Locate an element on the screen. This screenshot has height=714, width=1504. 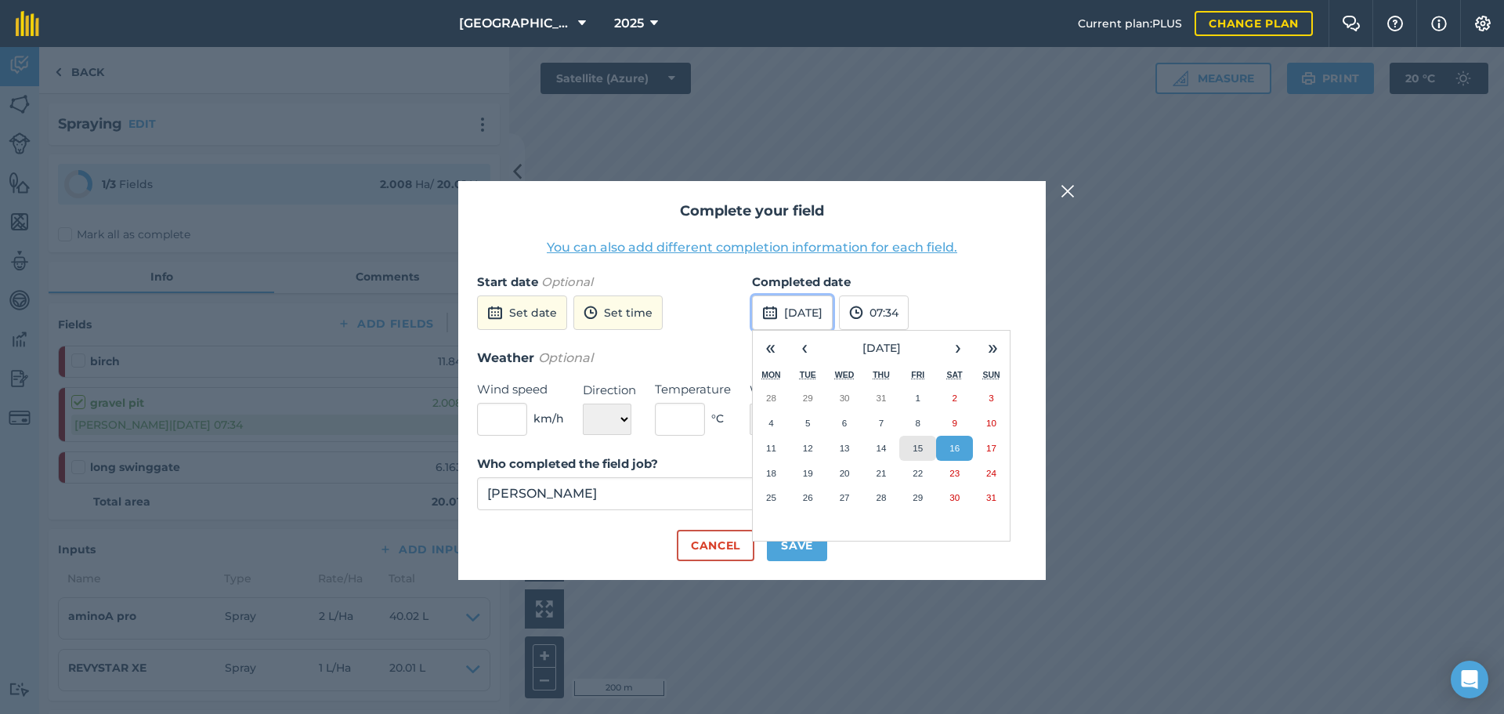
abbr: 15 August 2025 is located at coordinates (917, 447).